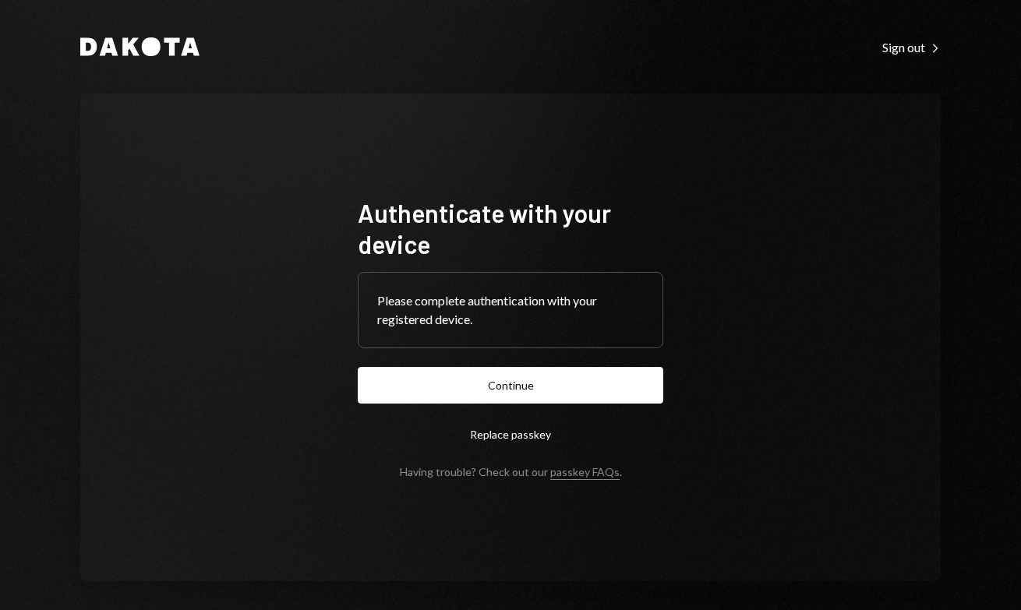 The width and height of the screenshot is (1021, 610). What do you see at coordinates (511, 472) in the screenshot?
I see `div: Having trouble? Check out our .` at bounding box center [511, 472].